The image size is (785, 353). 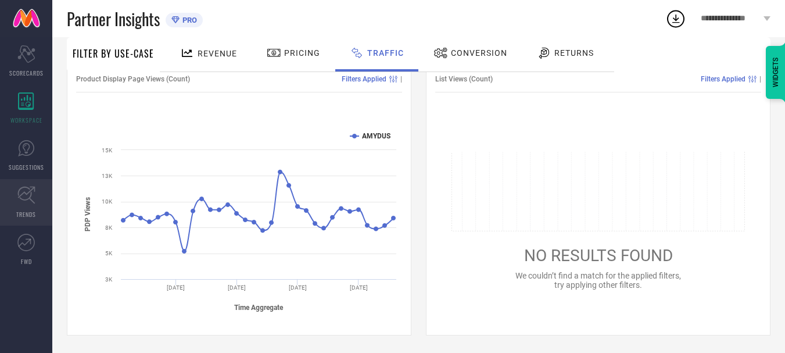 I want to click on span: Conversion, so click(x=479, y=53).